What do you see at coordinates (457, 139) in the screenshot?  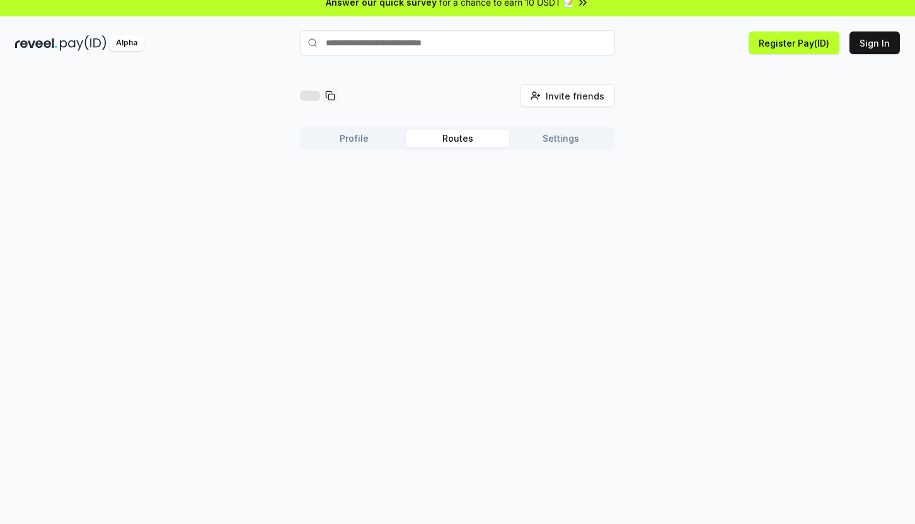 I see `button: Routes` at bounding box center [457, 139].